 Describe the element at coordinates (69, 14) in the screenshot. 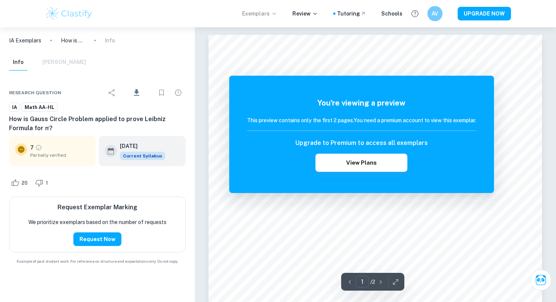

I see `a: Clastify logo` at that location.